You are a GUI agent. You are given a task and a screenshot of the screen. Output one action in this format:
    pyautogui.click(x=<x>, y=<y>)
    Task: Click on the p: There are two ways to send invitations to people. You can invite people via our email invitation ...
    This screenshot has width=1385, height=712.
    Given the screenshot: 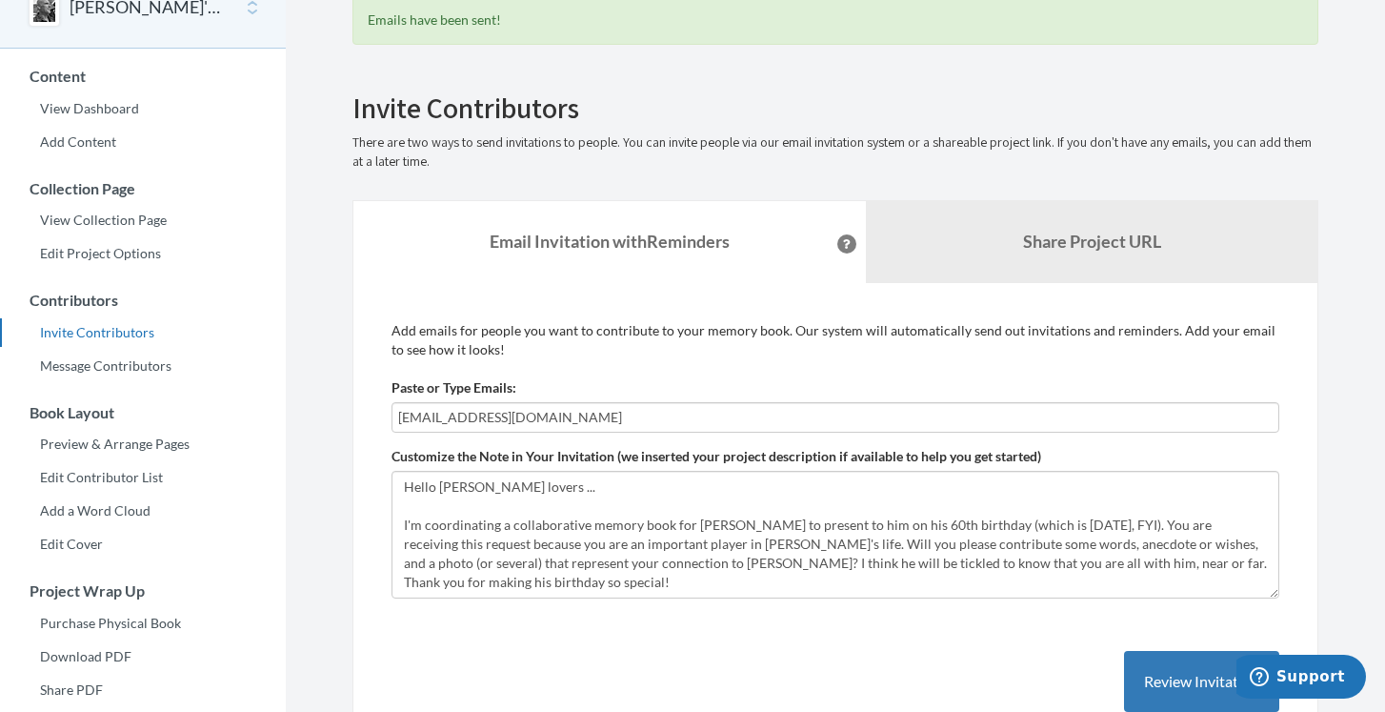 What is the action you would take?
    pyautogui.click(x=836, y=152)
    